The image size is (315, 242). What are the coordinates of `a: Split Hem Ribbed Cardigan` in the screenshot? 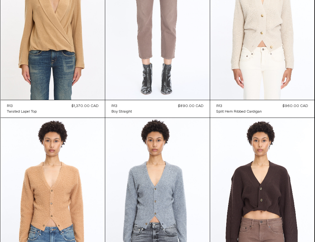 It's located at (239, 112).